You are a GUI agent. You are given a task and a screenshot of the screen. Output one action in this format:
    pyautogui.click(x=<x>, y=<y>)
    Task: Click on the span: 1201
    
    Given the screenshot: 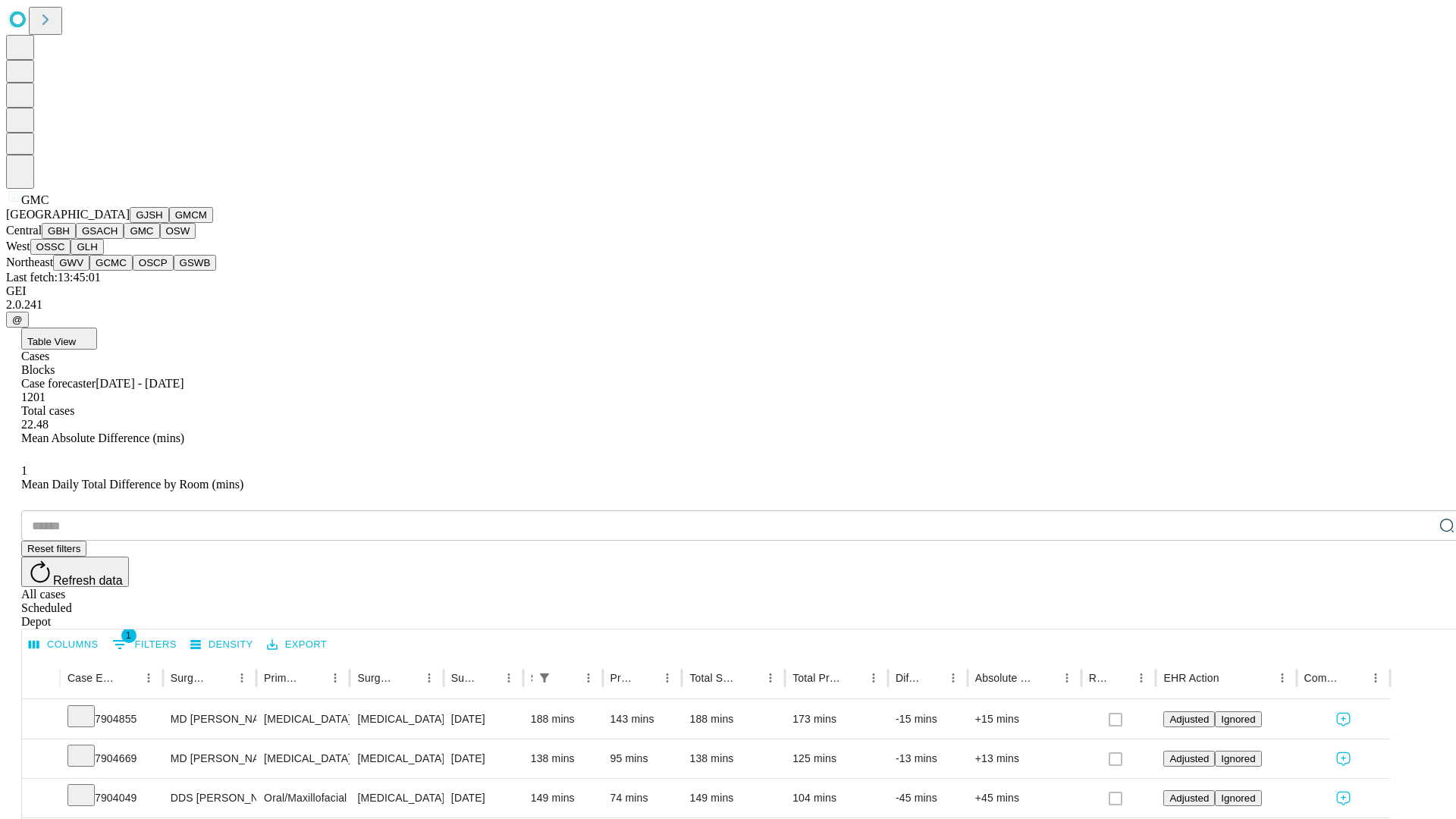 What is the action you would take?
    pyautogui.click(x=33, y=396)
    